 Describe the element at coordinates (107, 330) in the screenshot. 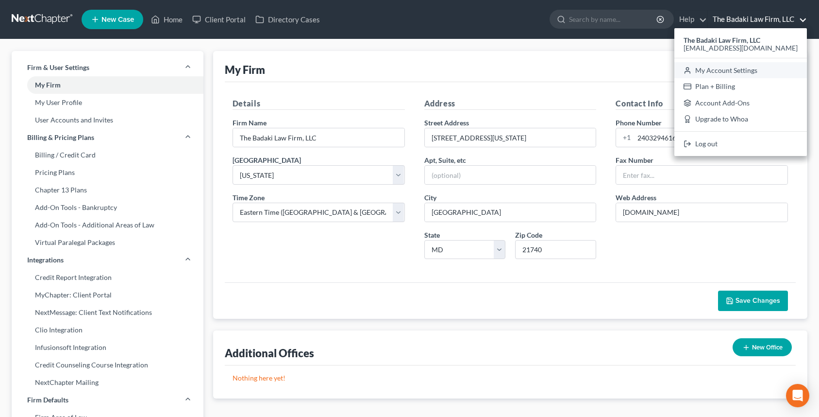

I see `a: Clio Integration` at that location.